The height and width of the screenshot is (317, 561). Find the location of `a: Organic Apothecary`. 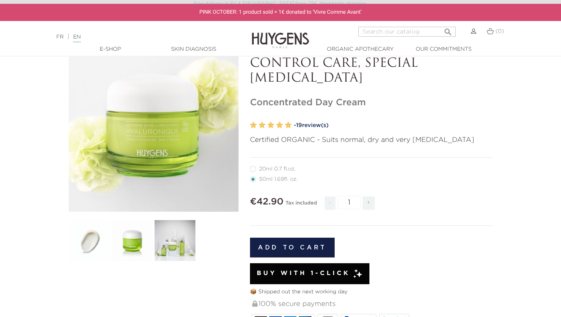

a: Organic Apothecary is located at coordinates (360, 49).